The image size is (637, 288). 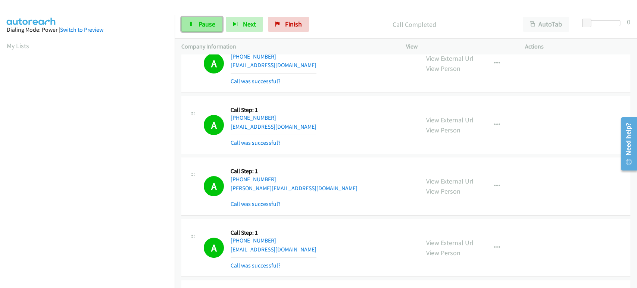 What do you see at coordinates (577, 47) in the screenshot?
I see `p: Actions` at bounding box center [577, 47].